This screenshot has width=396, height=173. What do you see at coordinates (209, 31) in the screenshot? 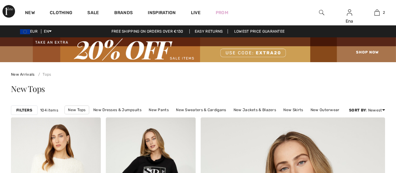
I see `a: Easy Returns` at bounding box center [209, 31].